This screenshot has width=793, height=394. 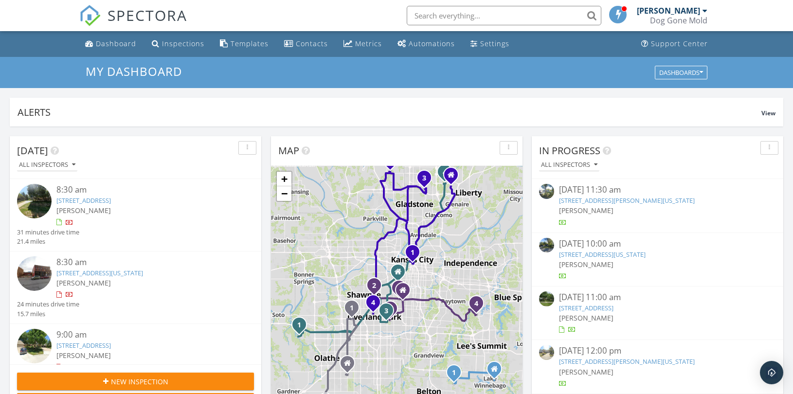 I want to click on span: New Inspection, so click(x=140, y=381).